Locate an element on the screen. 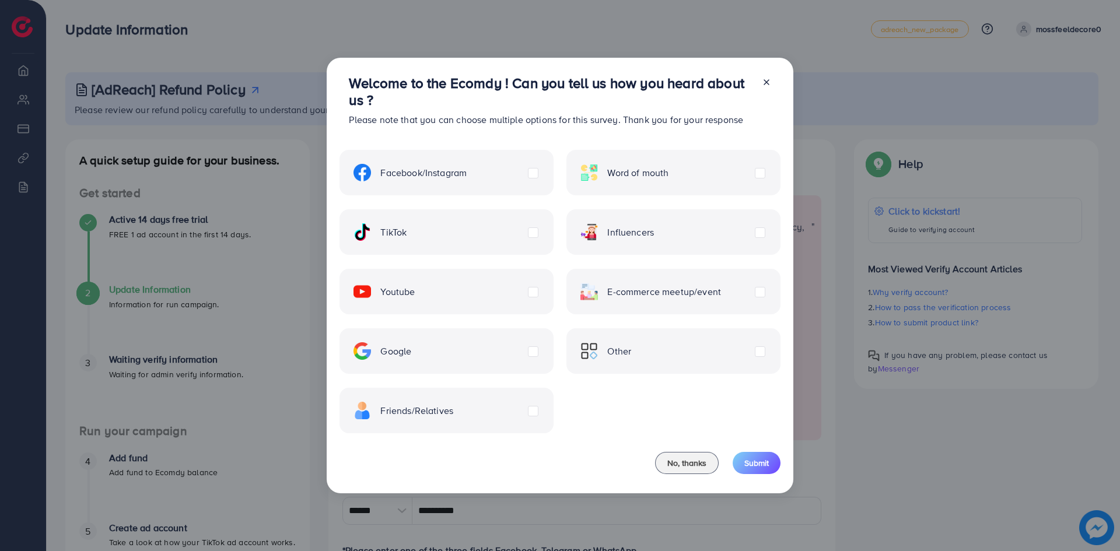 This screenshot has height=551, width=1120. span: Friends/Relatives is located at coordinates (417, 411).